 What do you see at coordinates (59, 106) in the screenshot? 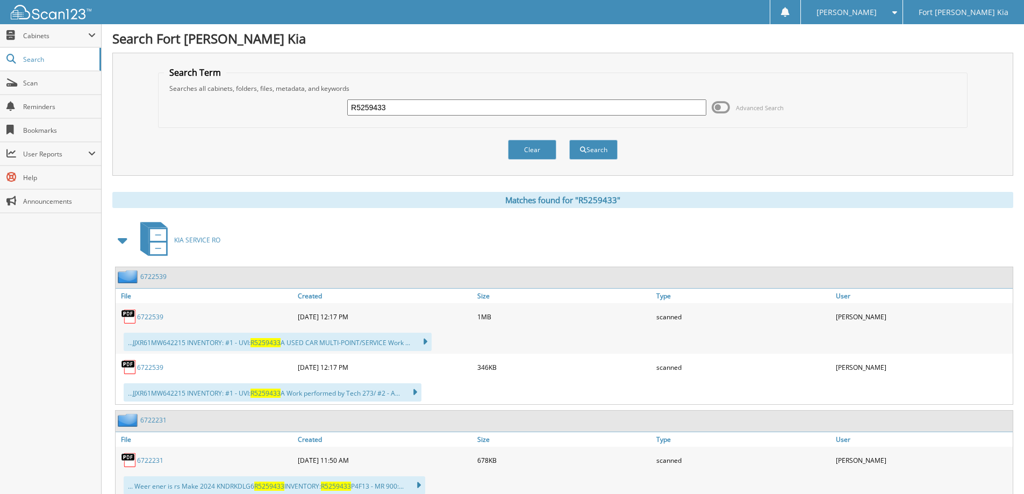
I see `span: Reminders` at bounding box center [59, 106].